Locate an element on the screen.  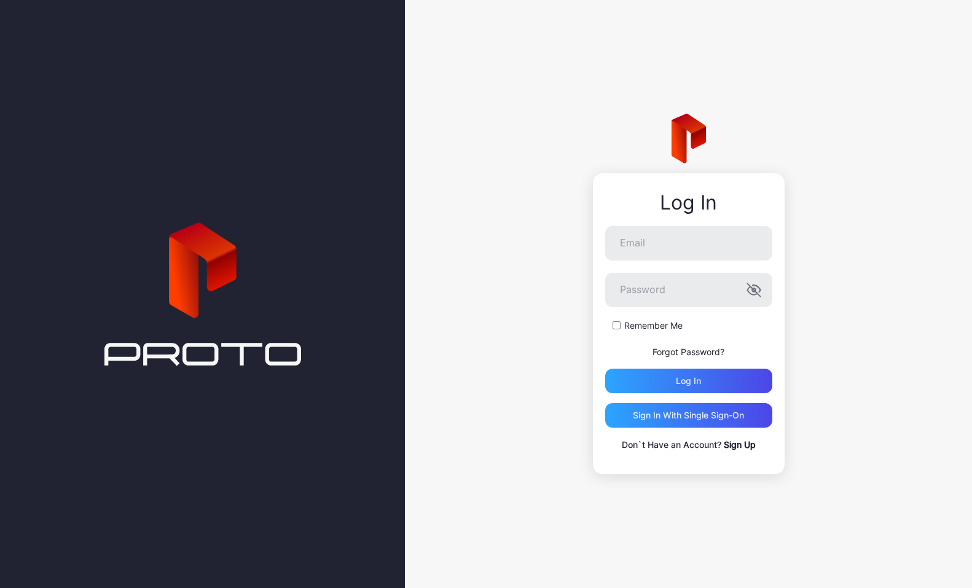
div: Sign in With Single Sign-On is located at coordinates (688, 416).